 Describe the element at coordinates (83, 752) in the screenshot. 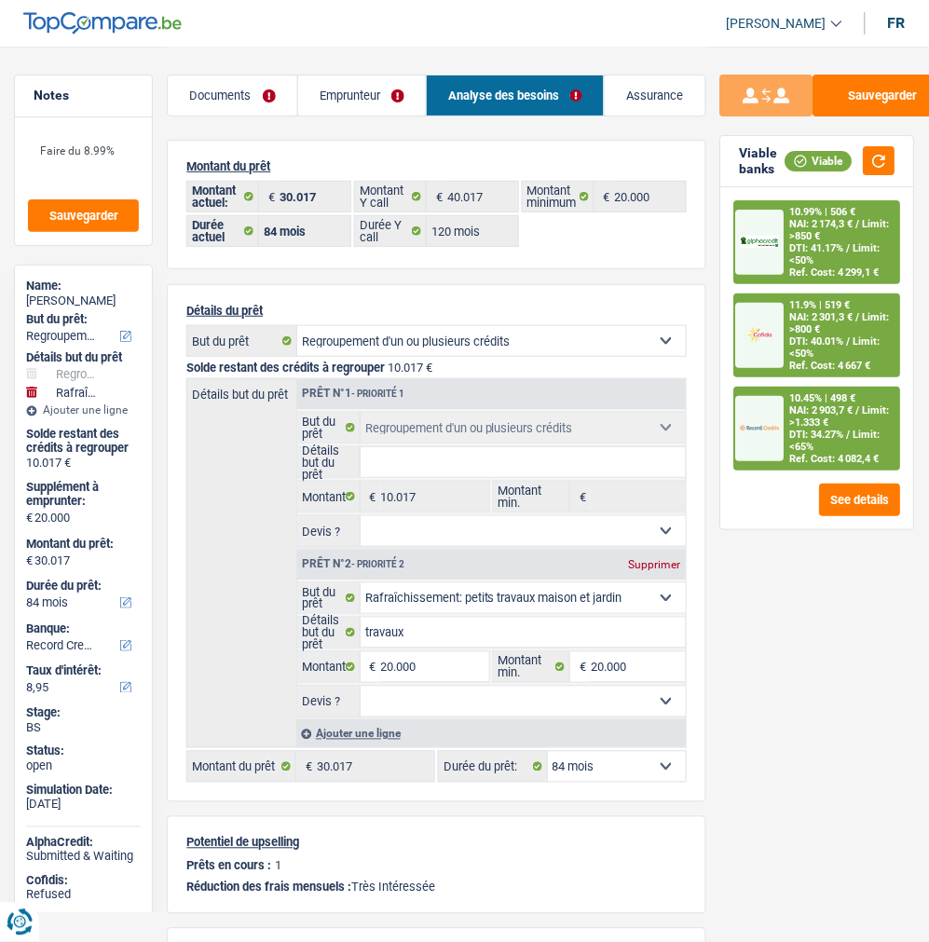

I see `div: Status:` at that location.